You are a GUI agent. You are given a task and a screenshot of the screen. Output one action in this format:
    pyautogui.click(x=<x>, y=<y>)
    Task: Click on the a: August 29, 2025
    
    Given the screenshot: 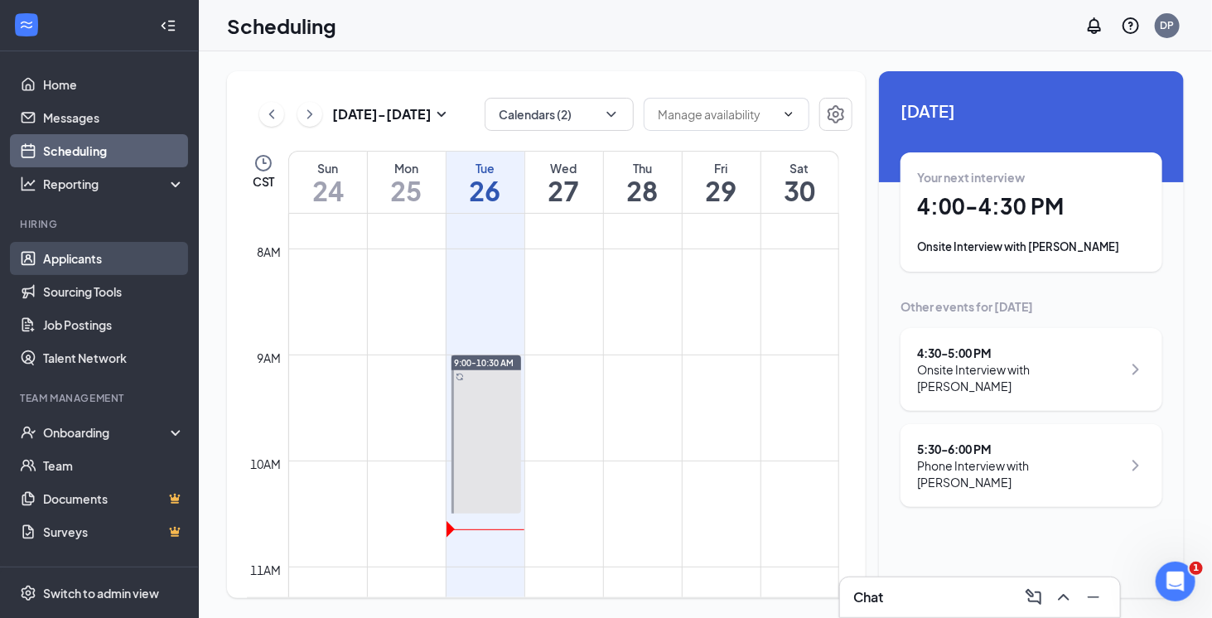 What is the action you would take?
    pyautogui.click(x=722, y=182)
    